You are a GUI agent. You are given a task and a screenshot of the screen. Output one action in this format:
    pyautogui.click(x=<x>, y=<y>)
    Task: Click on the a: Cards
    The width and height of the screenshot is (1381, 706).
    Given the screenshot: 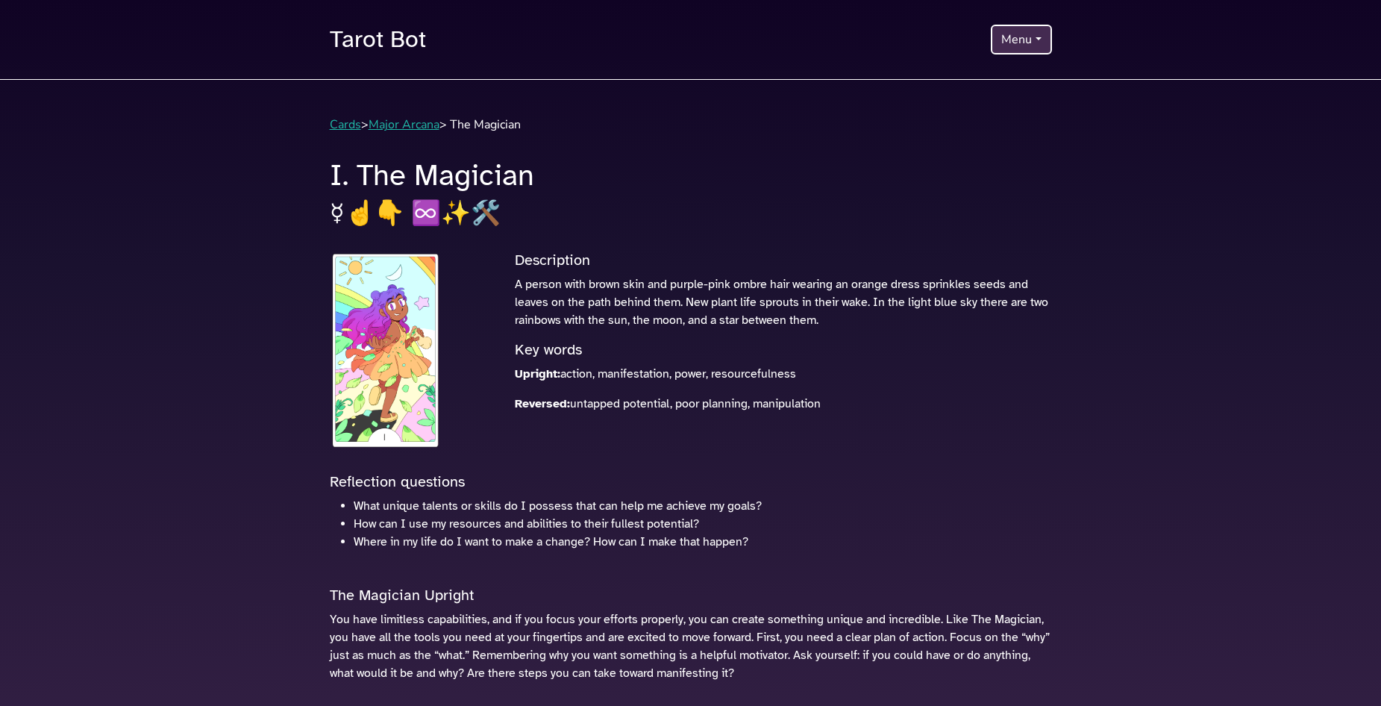 What is the action you would take?
    pyautogui.click(x=346, y=125)
    